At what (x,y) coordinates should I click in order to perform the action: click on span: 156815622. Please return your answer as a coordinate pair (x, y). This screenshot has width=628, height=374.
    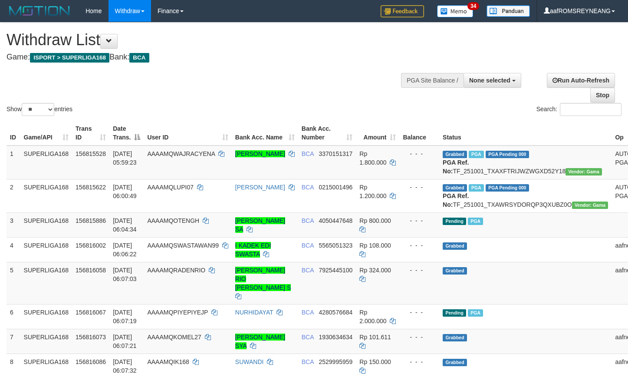
    Looking at the image, I should click on (91, 187).